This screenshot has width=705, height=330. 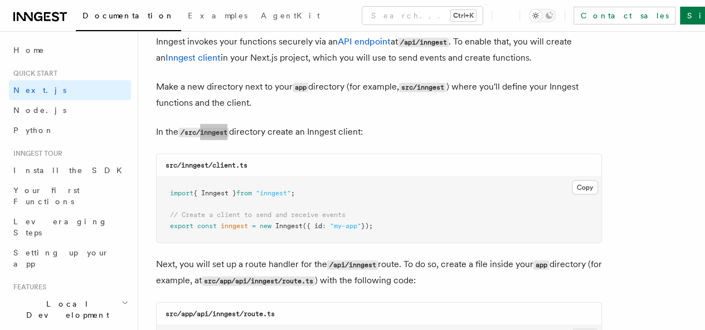 I want to click on span: AgentKit, so click(x=290, y=16).